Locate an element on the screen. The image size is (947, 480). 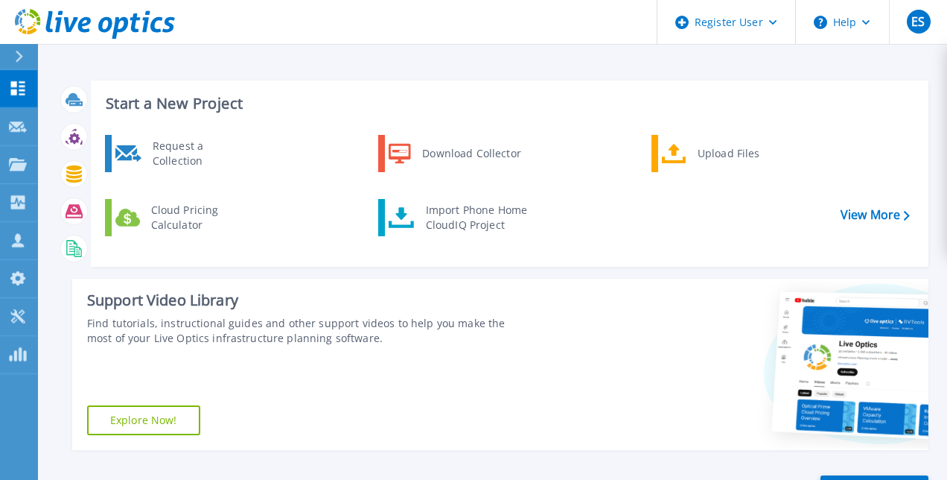
span: ES is located at coordinates (918, 22).